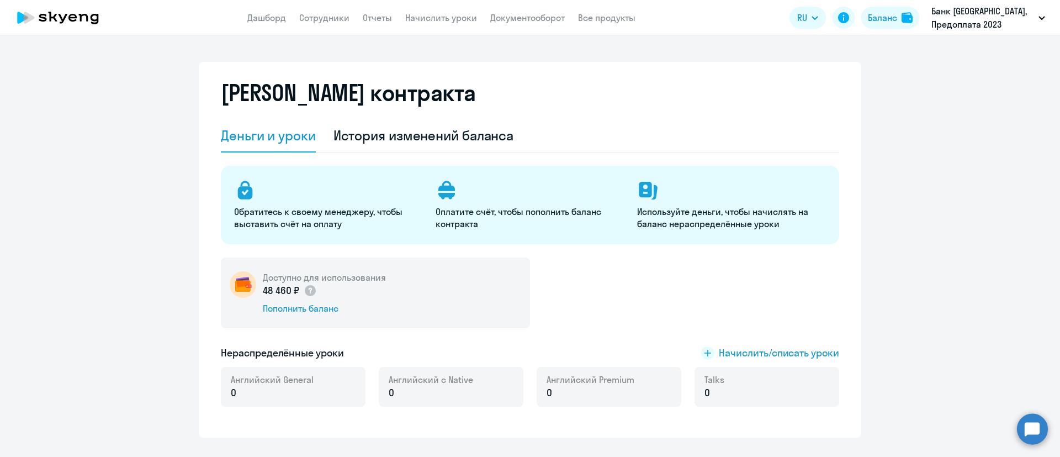 This screenshot has height=457, width=1060. Describe the element at coordinates (779, 353) in the screenshot. I see `span: Начислить/списать уроки` at that location.